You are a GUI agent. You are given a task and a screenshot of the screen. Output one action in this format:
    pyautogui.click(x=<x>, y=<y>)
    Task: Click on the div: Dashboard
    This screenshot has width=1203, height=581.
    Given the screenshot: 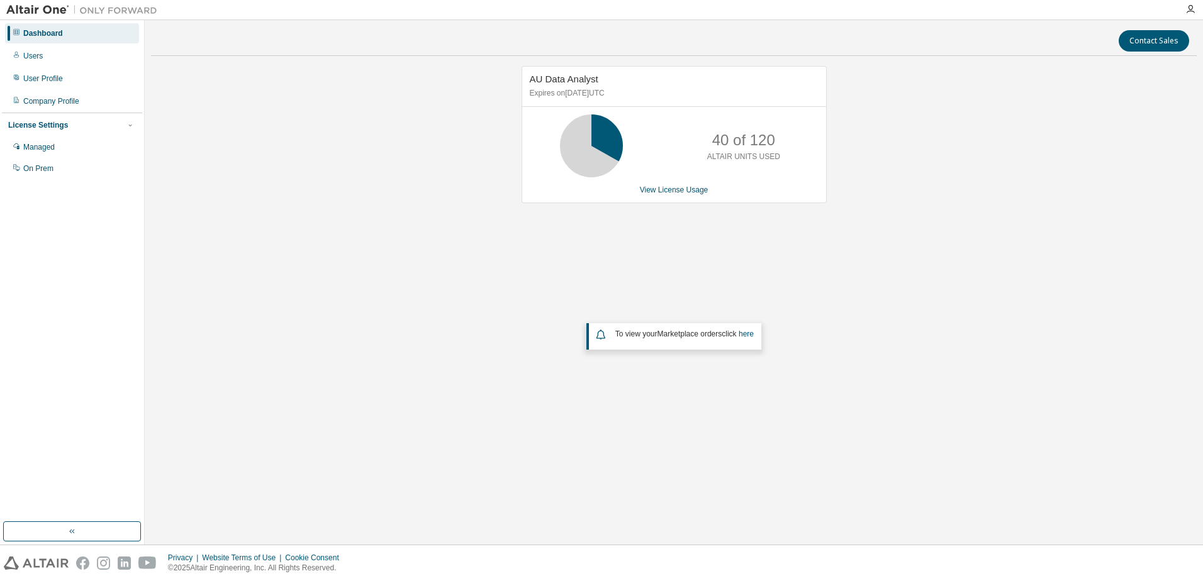 What is the action you would take?
    pyautogui.click(x=43, y=33)
    